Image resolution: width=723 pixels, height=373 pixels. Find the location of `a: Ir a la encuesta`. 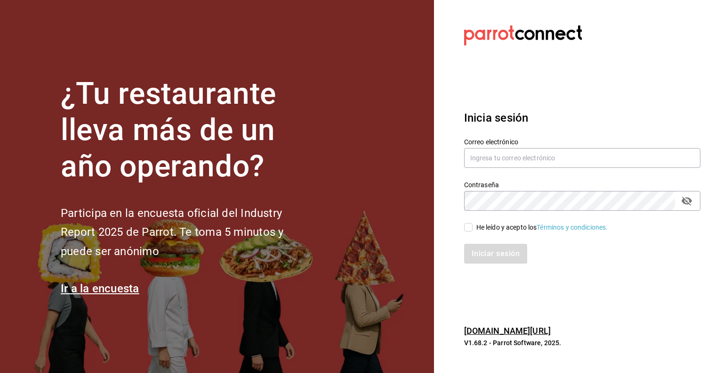

a: Ir a la encuesta is located at coordinates (100, 288).